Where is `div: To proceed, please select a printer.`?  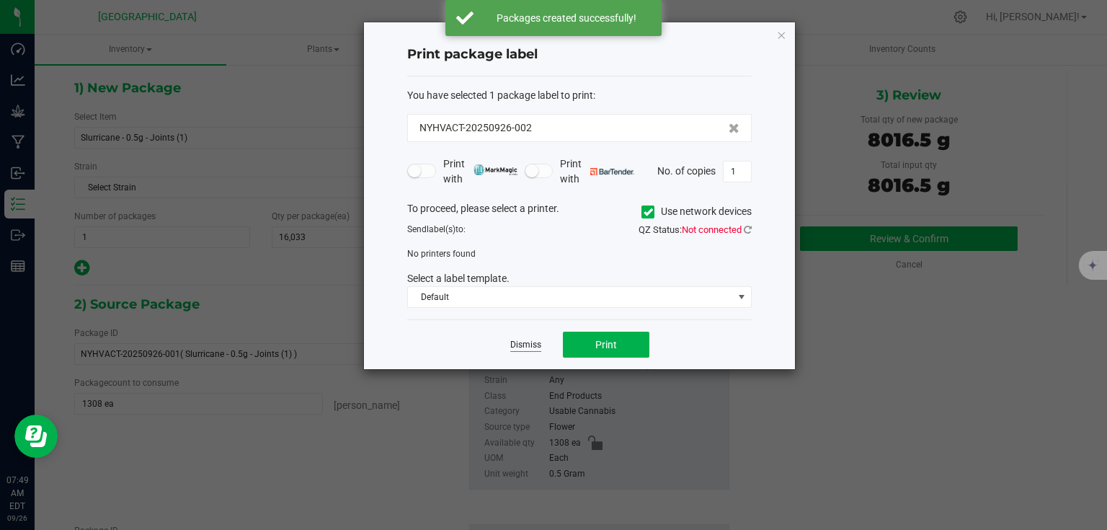 div: To proceed, please select a printer. is located at coordinates (579, 212).